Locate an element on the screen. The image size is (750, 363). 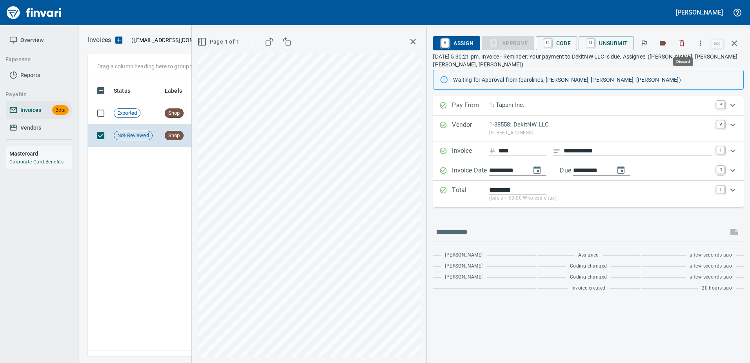
a: R is located at coordinates (445, 43).